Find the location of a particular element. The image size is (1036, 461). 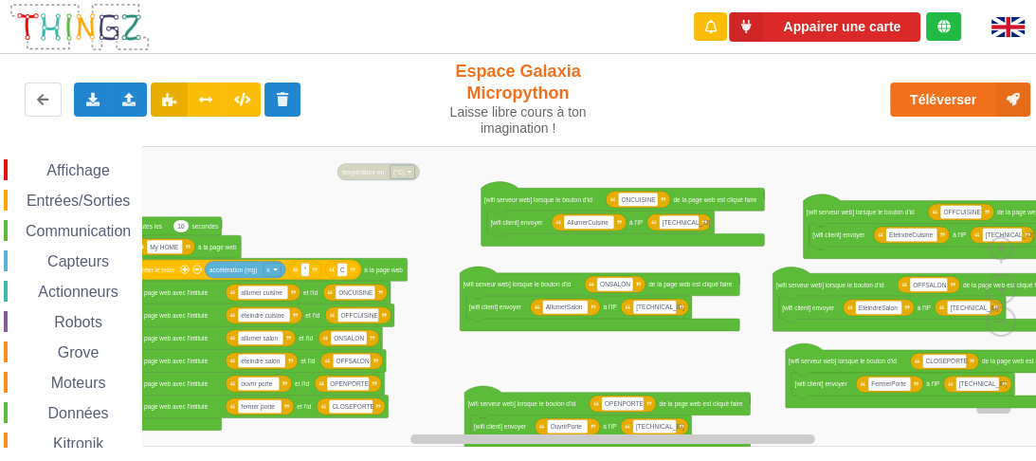

text: secondes is located at coordinates (206, 226).